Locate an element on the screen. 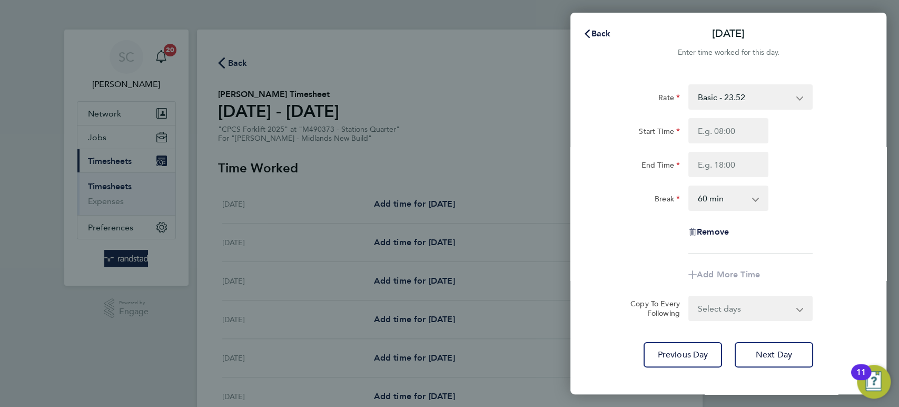 This screenshot has height=407, width=899. span: Back is located at coordinates (601, 33).